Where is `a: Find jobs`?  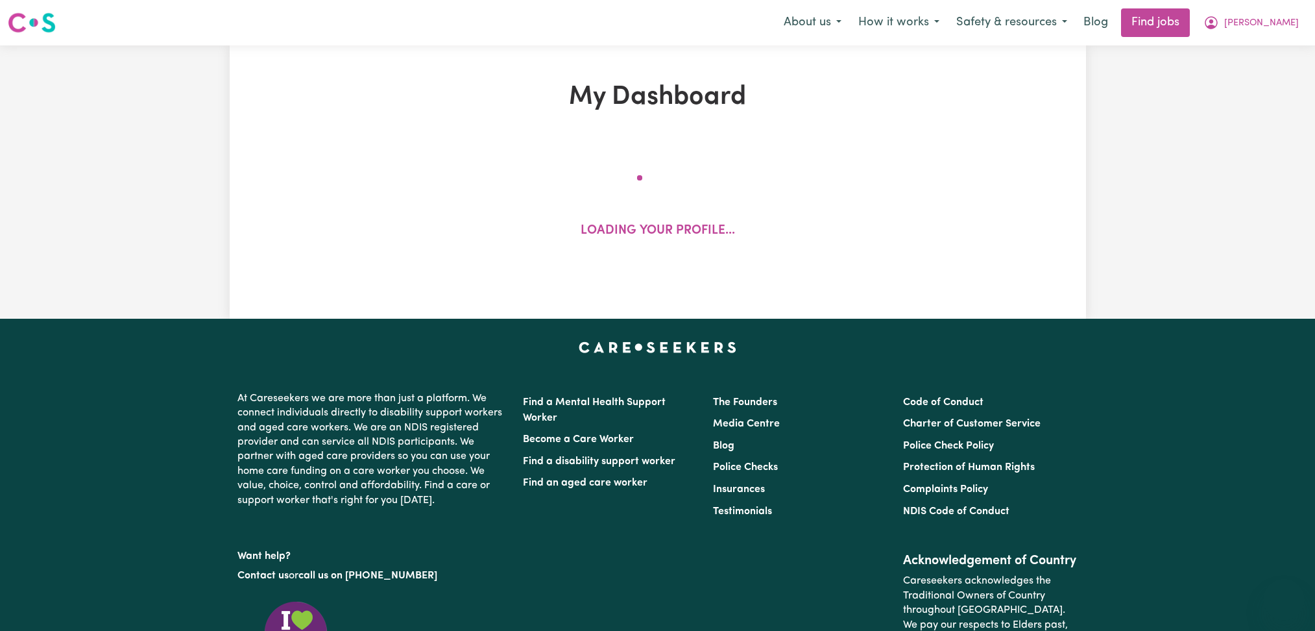
a: Find jobs is located at coordinates (1156, 23).